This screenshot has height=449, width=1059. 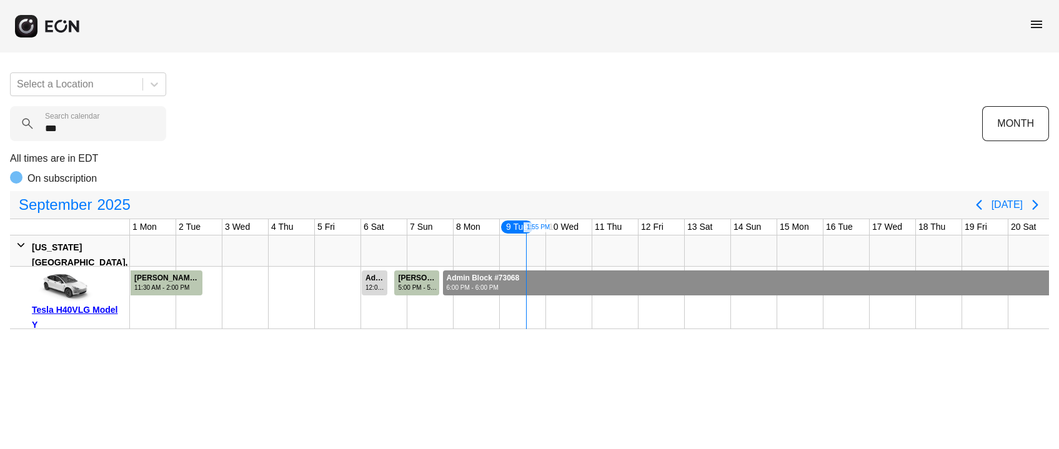 What do you see at coordinates (421, 227) in the screenshot?
I see `div: 7 Sun` at bounding box center [421, 227].